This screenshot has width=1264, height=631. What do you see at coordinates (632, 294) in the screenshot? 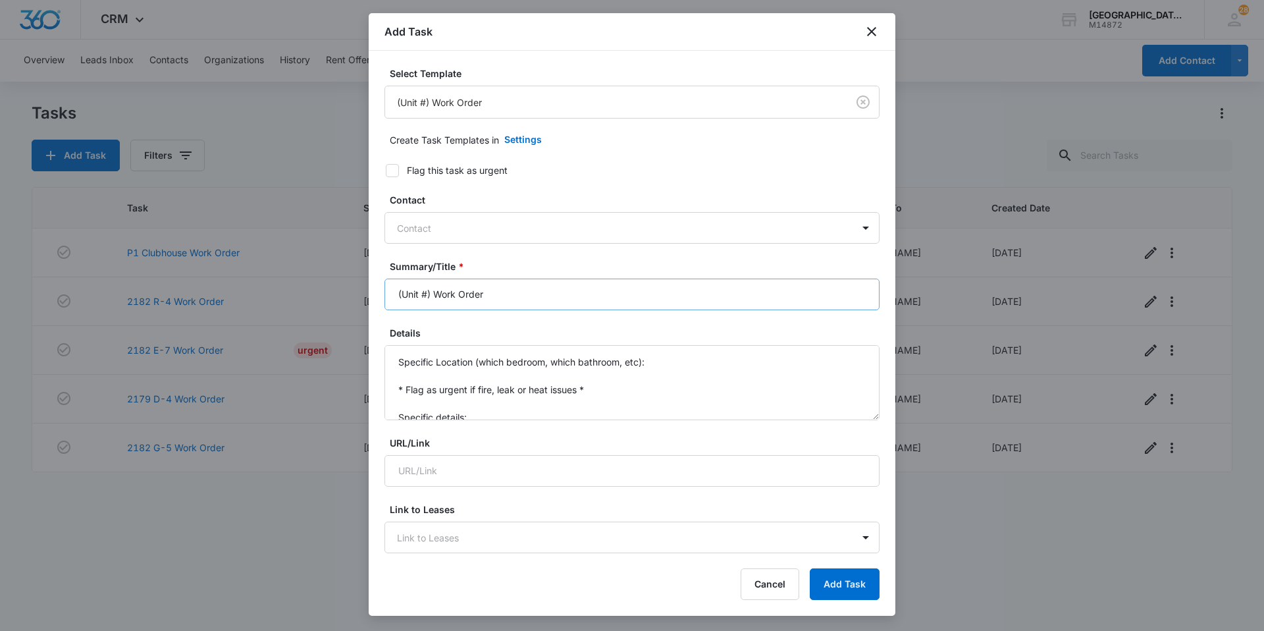
I see `input: Summary/Title` at bounding box center [632, 294].